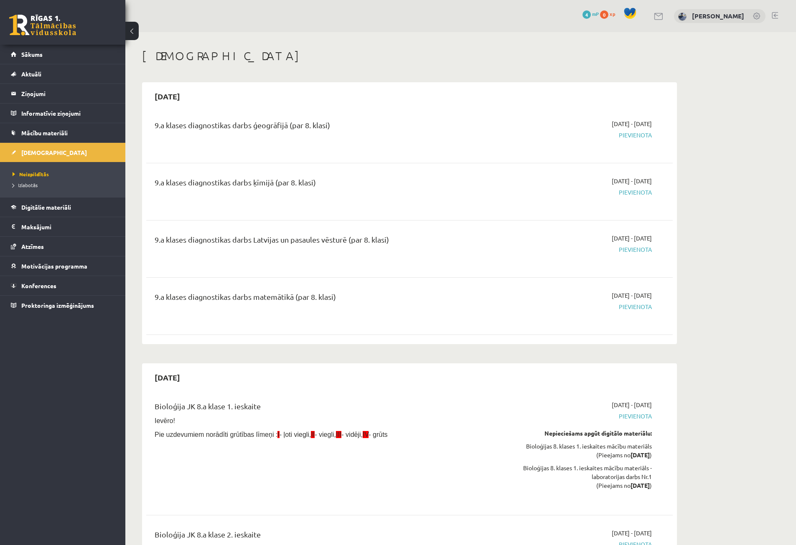 This screenshot has height=545, width=796. Describe the element at coordinates (33, 246) in the screenshot. I see `span: Atzīmes` at that location.